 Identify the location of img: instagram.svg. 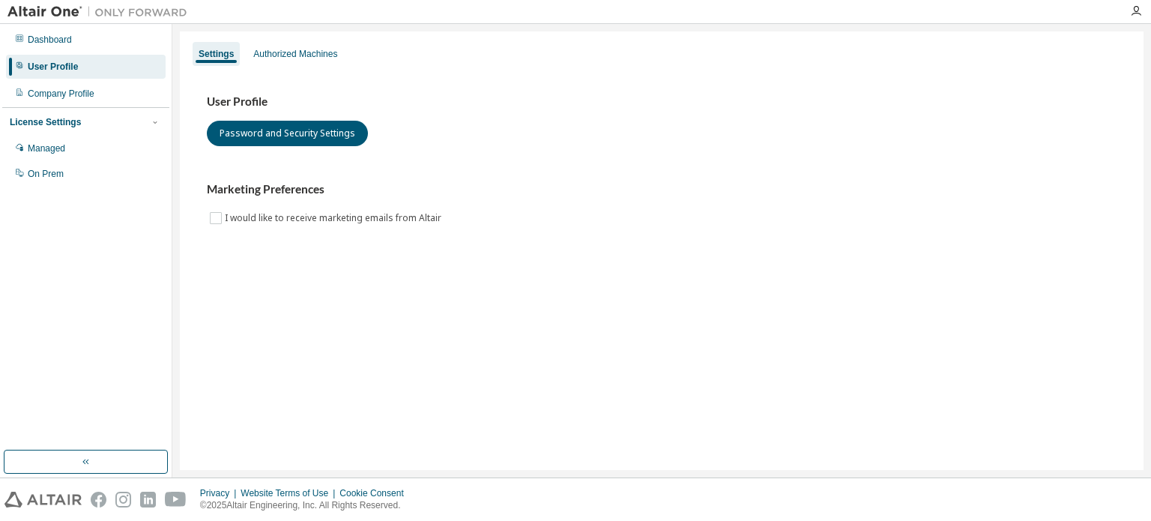
(123, 499).